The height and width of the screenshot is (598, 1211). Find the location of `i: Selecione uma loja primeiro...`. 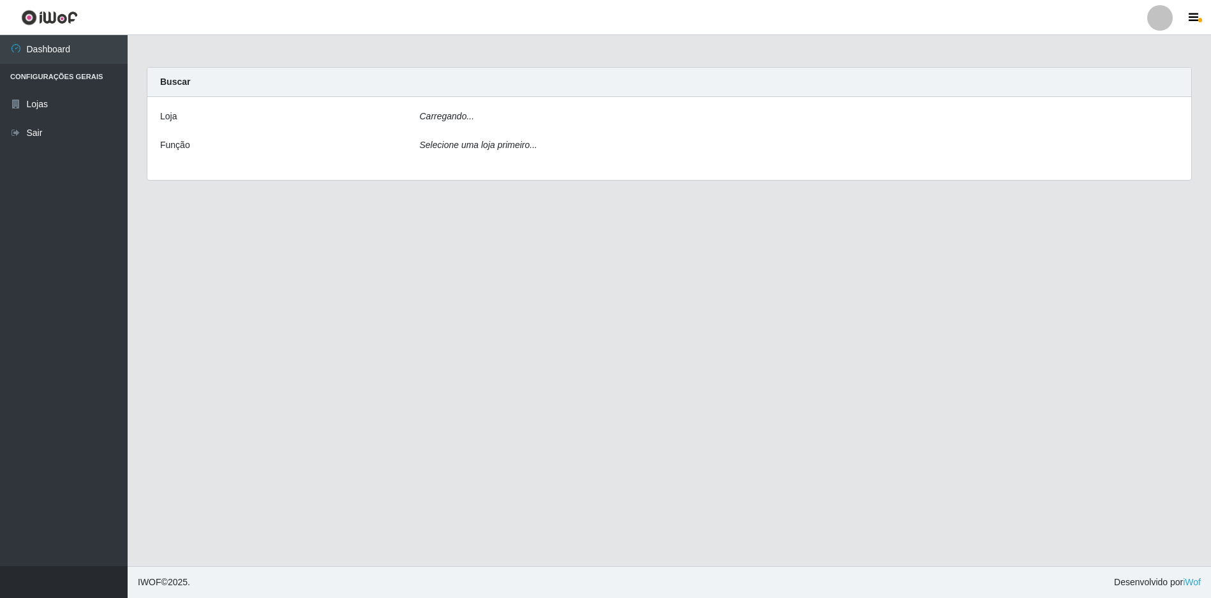

i: Selecione uma loja primeiro... is located at coordinates (479, 145).